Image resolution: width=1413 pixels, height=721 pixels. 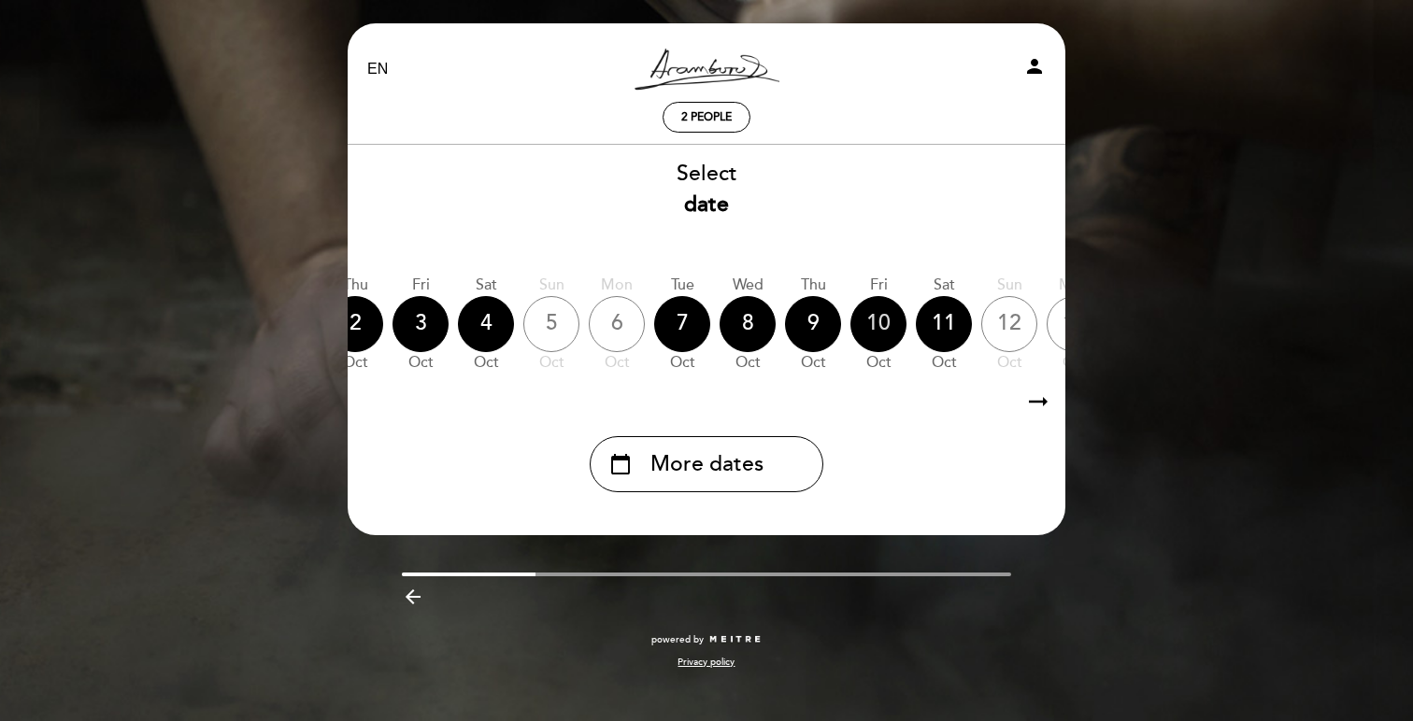 What do you see at coordinates (617, 324) in the screenshot?
I see `div: 6` at bounding box center [617, 324].